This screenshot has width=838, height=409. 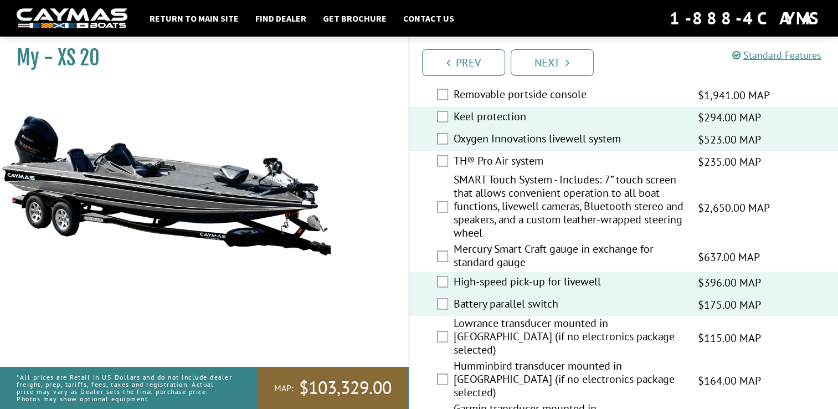 What do you see at coordinates (729, 257) in the screenshot?
I see `span: $637.00 MAP` at bounding box center [729, 257].